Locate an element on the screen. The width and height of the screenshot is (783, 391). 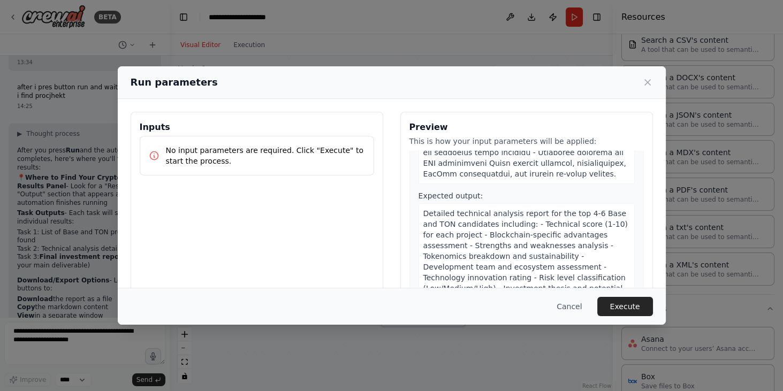
span: Expected output: is located at coordinates (451, 196).